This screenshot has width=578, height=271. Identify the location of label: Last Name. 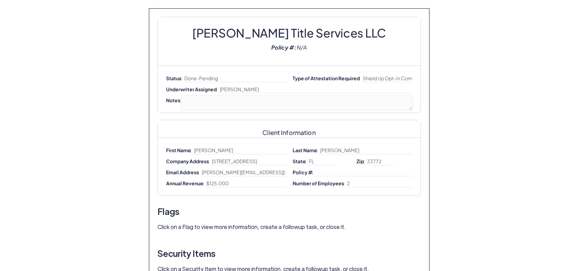
(306, 150).